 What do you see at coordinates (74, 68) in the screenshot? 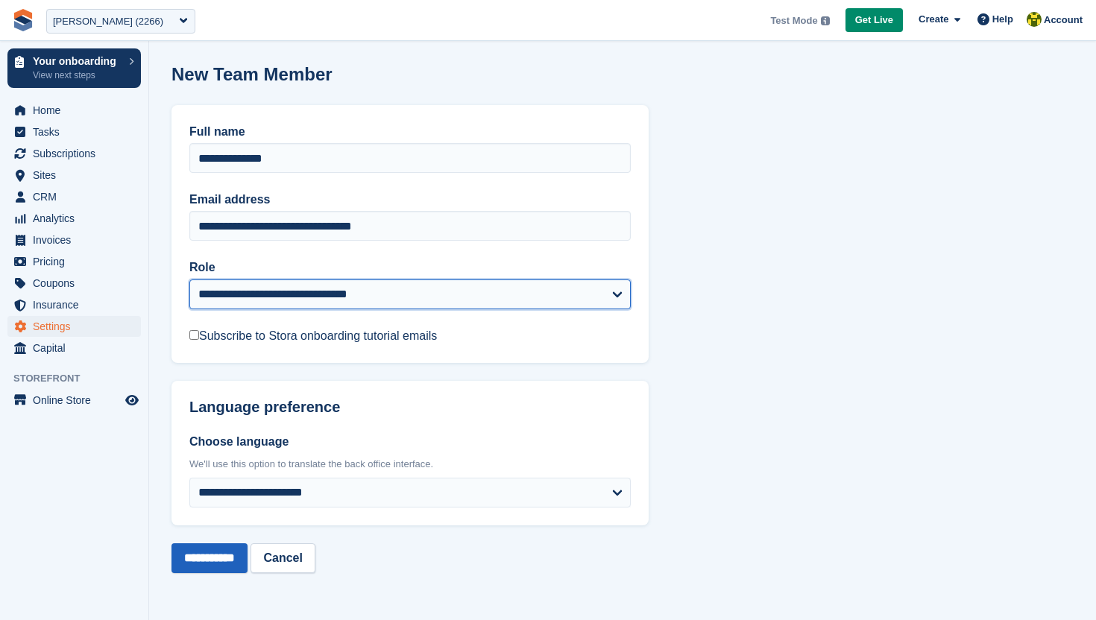
I see `a: Your onboarding View next steps` at bounding box center [74, 68].